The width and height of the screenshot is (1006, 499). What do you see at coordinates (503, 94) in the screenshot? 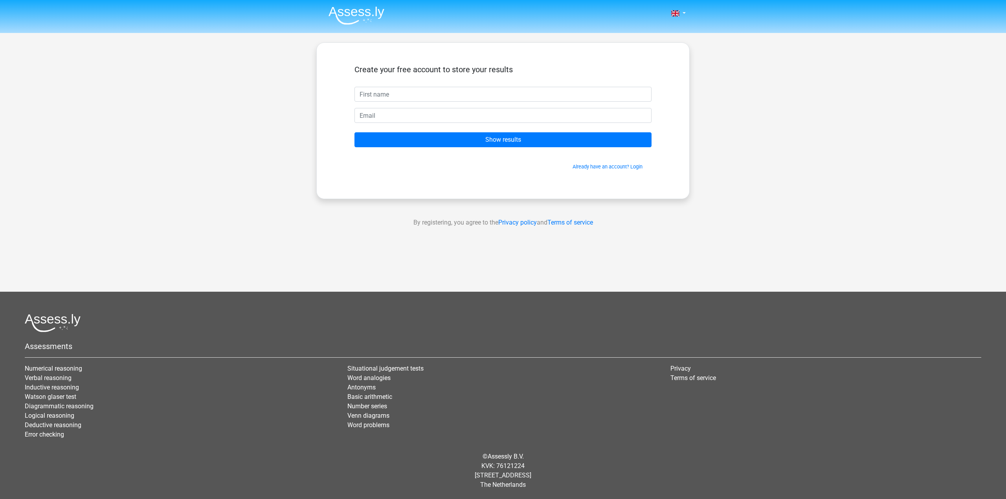
I see `input: First name` at bounding box center [503, 94].